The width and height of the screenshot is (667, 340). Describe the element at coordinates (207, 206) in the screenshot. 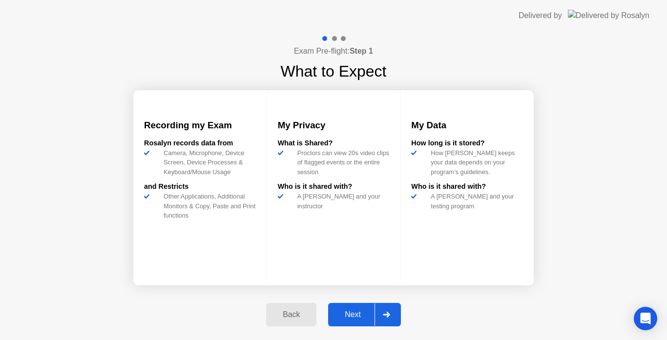

I see `div: Other Applications, Additional Monitors & Copy, Paste and Print functions` at that location.